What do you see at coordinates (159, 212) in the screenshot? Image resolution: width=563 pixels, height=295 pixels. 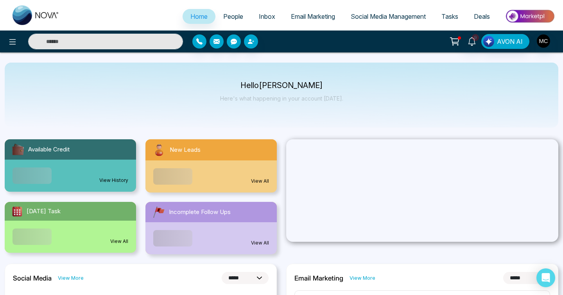 I see `img: followUps.svg` at bounding box center [159, 212].